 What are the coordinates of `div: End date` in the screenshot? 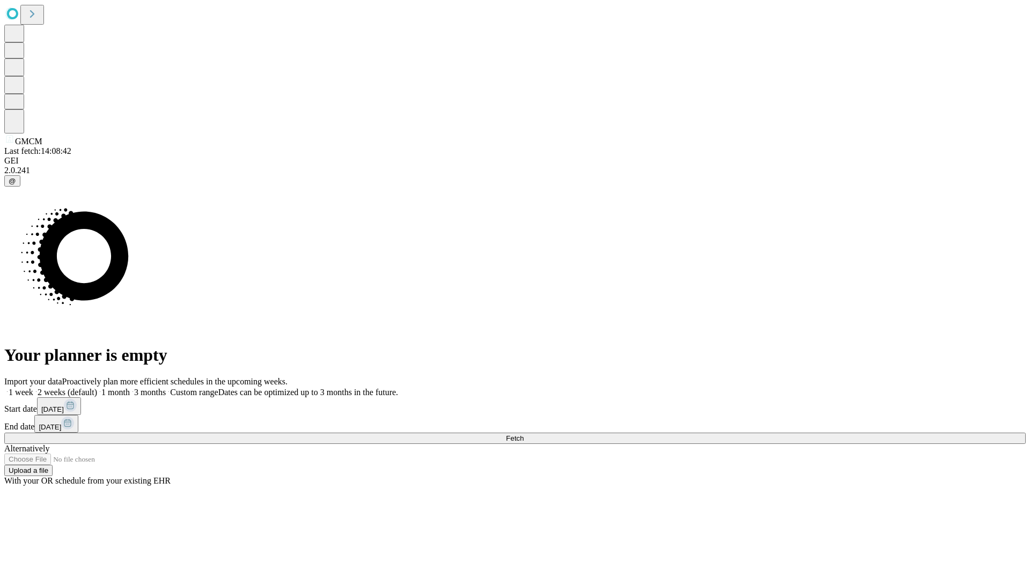 It's located at (515, 424).